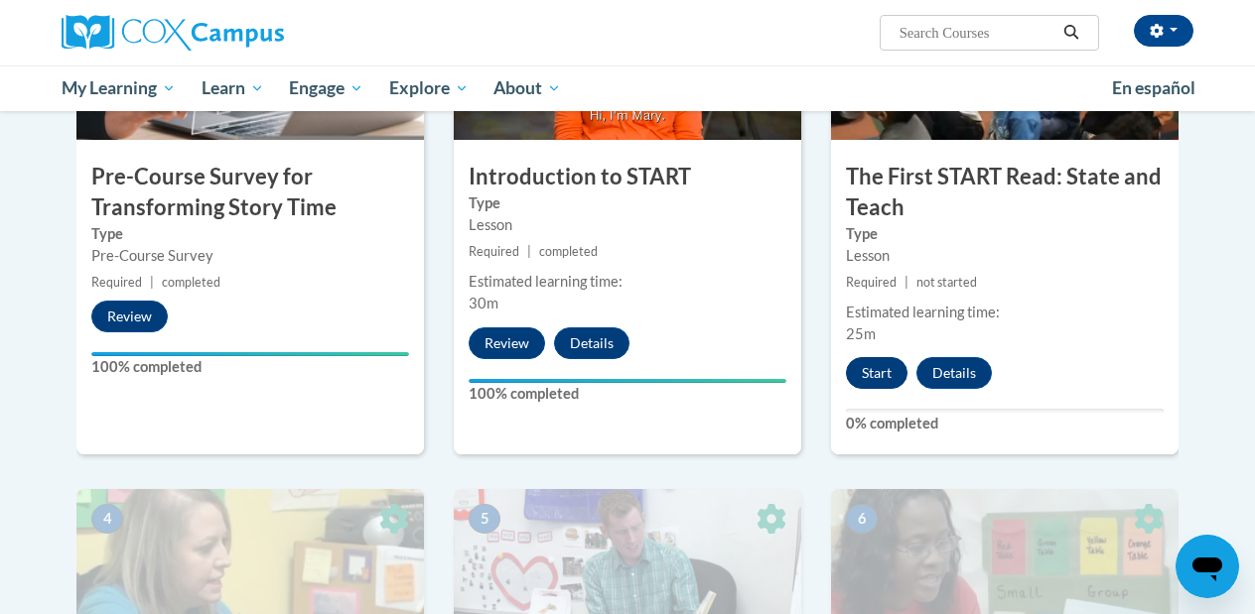 This screenshot has width=1255, height=614. Describe the element at coordinates (861, 334) in the screenshot. I see `span: 25m` at that location.